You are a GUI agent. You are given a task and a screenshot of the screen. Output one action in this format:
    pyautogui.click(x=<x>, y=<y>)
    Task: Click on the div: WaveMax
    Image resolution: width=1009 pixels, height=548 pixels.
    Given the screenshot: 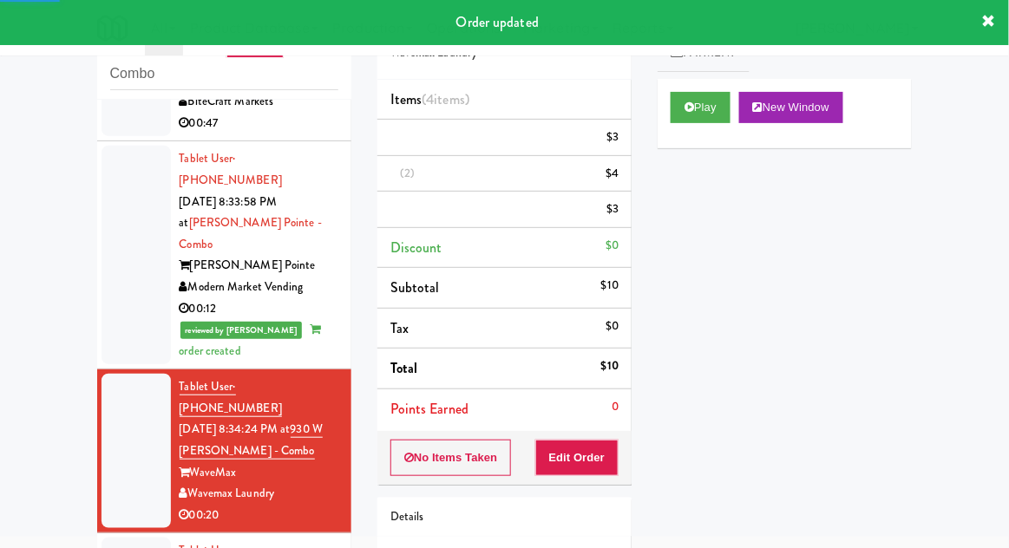 What is the action you would take?
    pyautogui.click(x=258, y=473)
    